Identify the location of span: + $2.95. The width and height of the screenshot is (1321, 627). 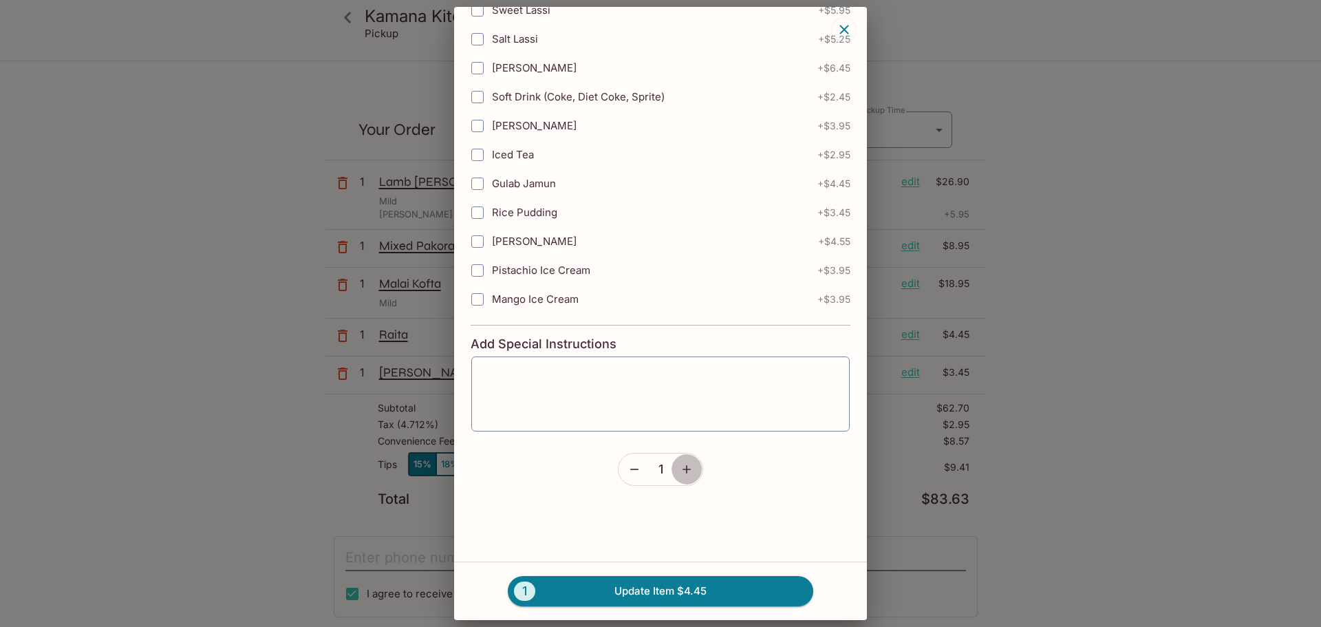
(834, 155).